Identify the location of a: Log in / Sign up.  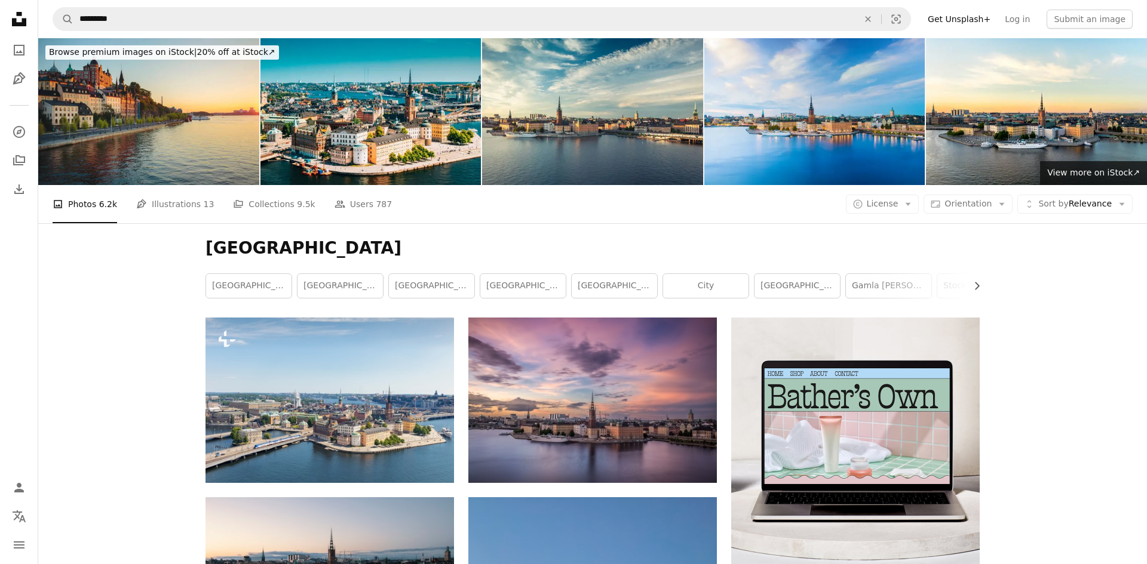
(19, 488).